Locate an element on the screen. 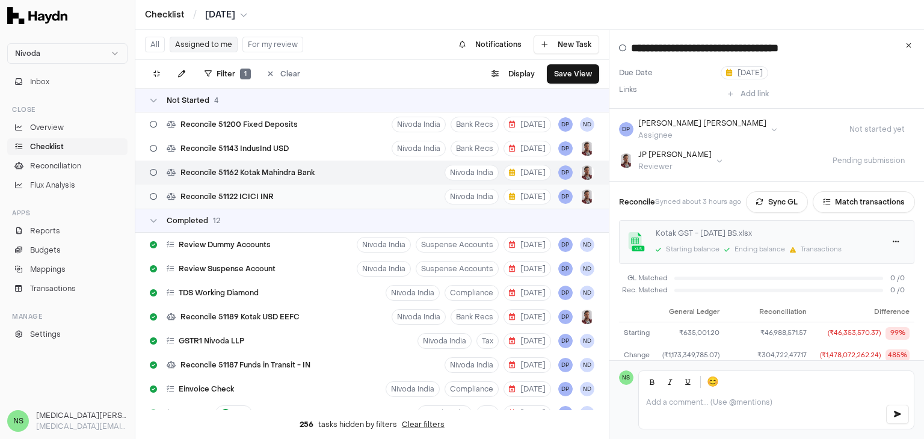 The image size is (924, 439). span: Reconcile 51189 Kotak USD EEFC is located at coordinates (240, 317).